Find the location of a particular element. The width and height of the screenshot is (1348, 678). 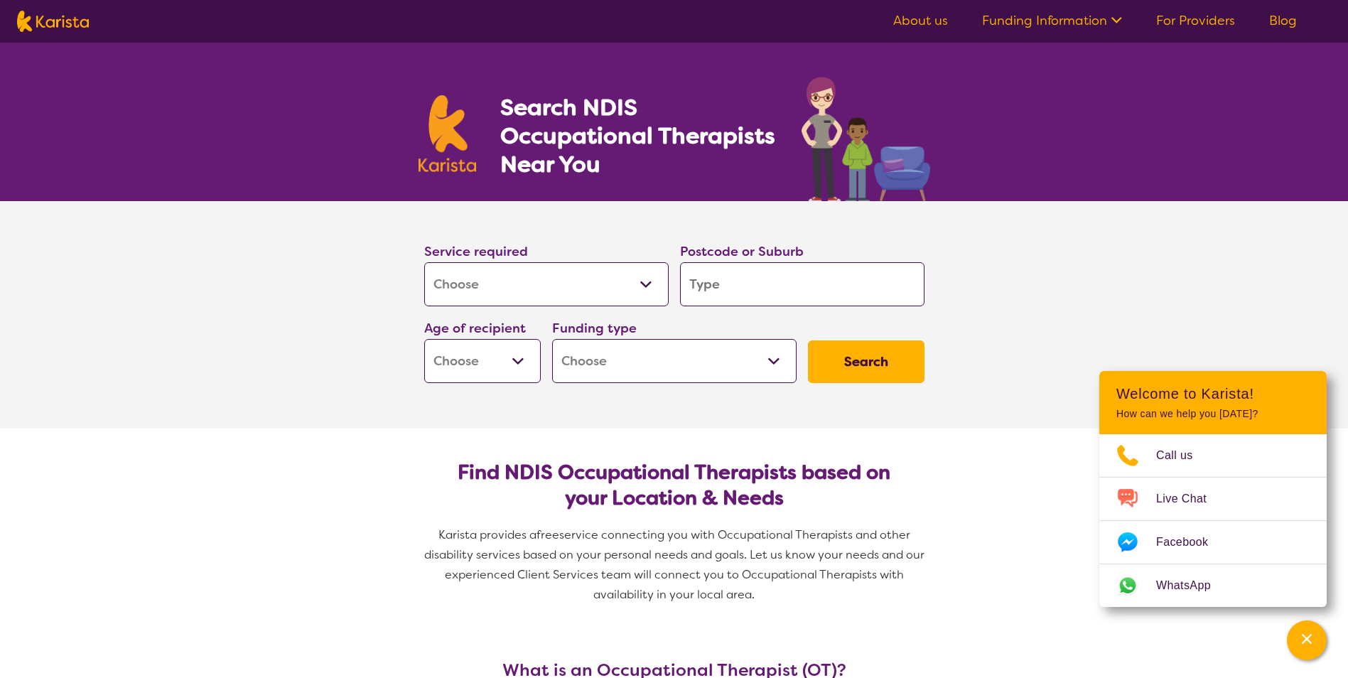

button: Channel Menu is located at coordinates (1307, 640).